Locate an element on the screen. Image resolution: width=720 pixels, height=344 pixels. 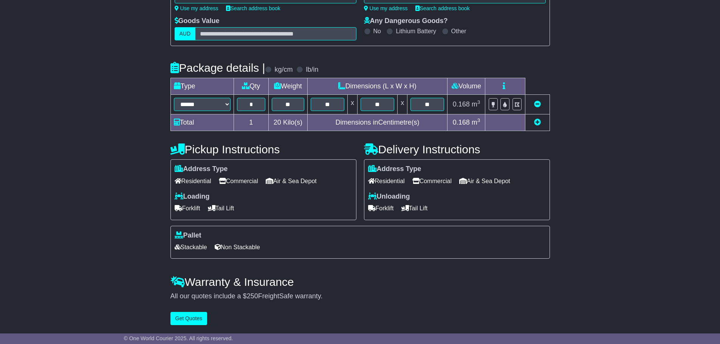
label: lb/in is located at coordinates (312, 70).